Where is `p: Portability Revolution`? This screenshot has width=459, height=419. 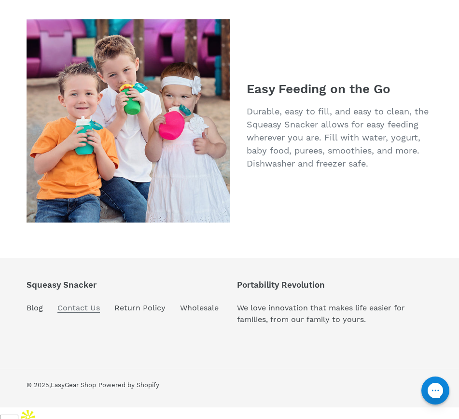 p: Portability Revolution is located at coordinates (335, 285).